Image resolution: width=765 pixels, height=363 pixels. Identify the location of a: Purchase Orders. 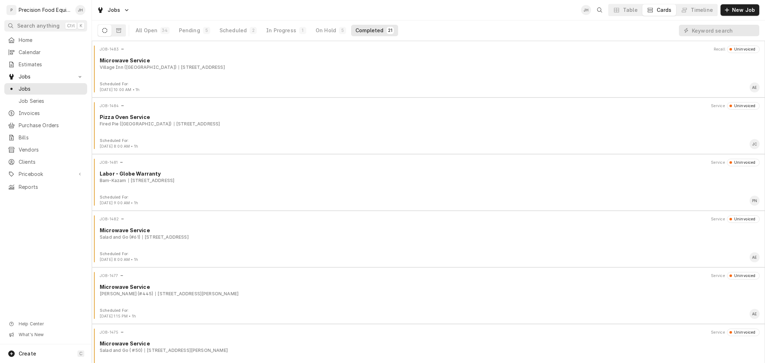
(46, 126).